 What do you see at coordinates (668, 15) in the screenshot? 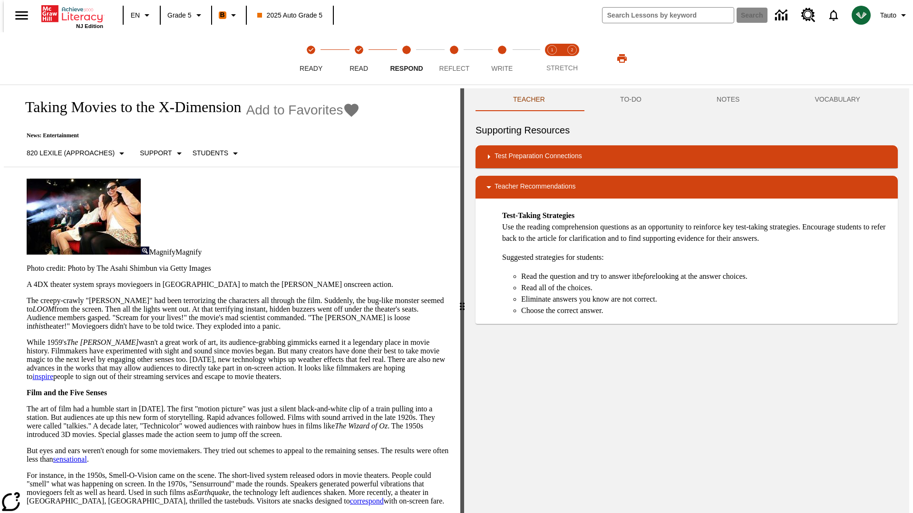
I see `input: search field` at bounding box center [668, 15].